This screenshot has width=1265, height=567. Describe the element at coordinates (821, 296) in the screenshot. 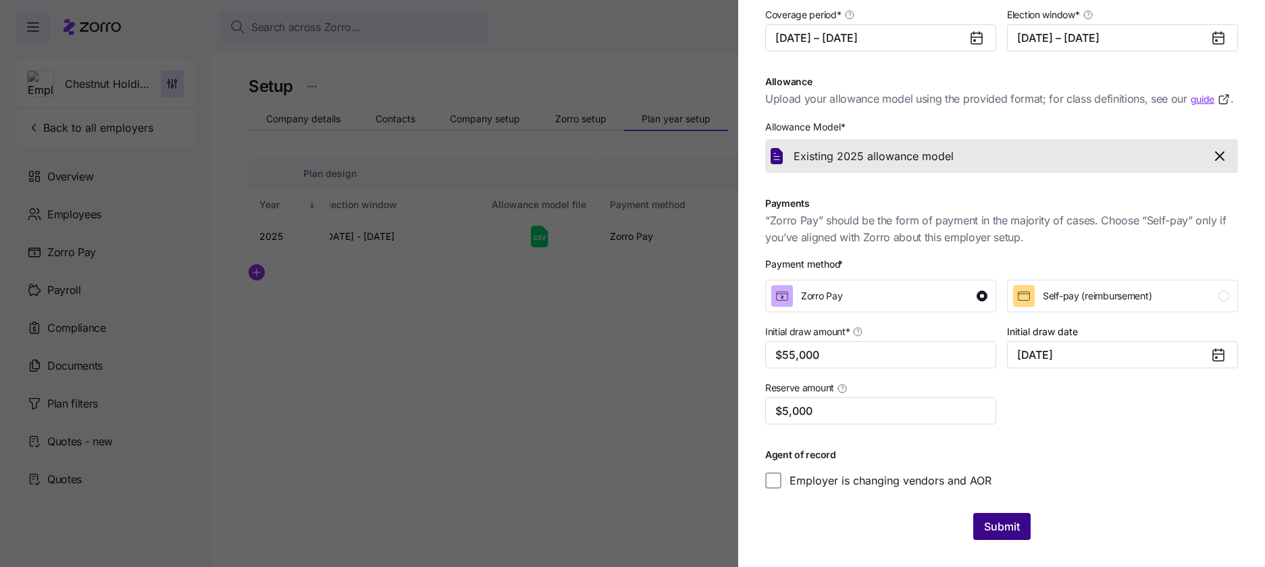

I see `span: Zorro Pay` at that location.